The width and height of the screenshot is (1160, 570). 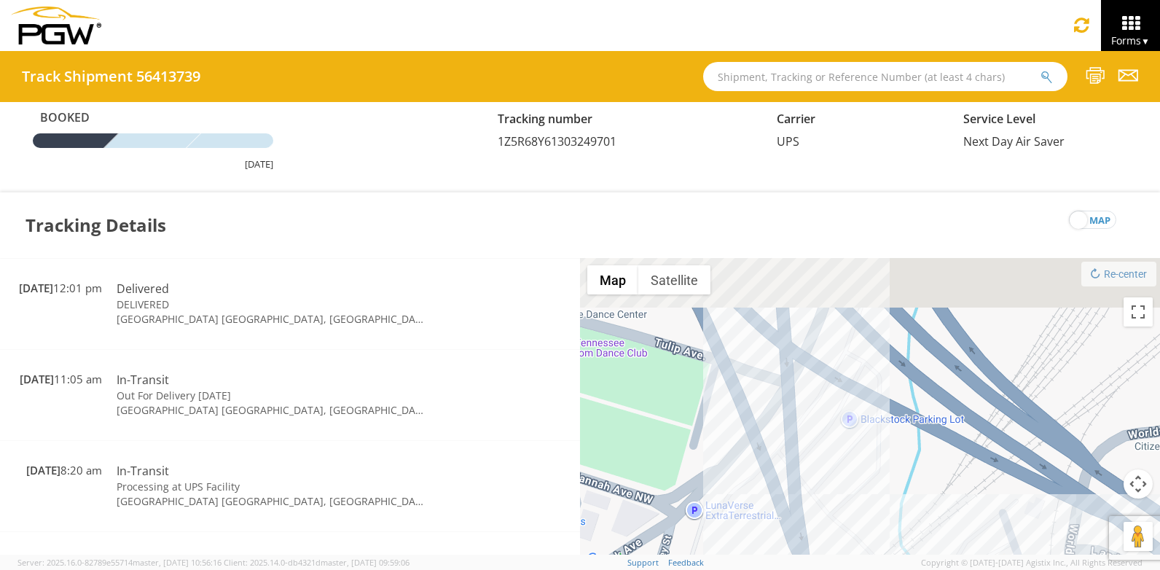 I want to click on span: Delivered, so click(x=143, y=288).